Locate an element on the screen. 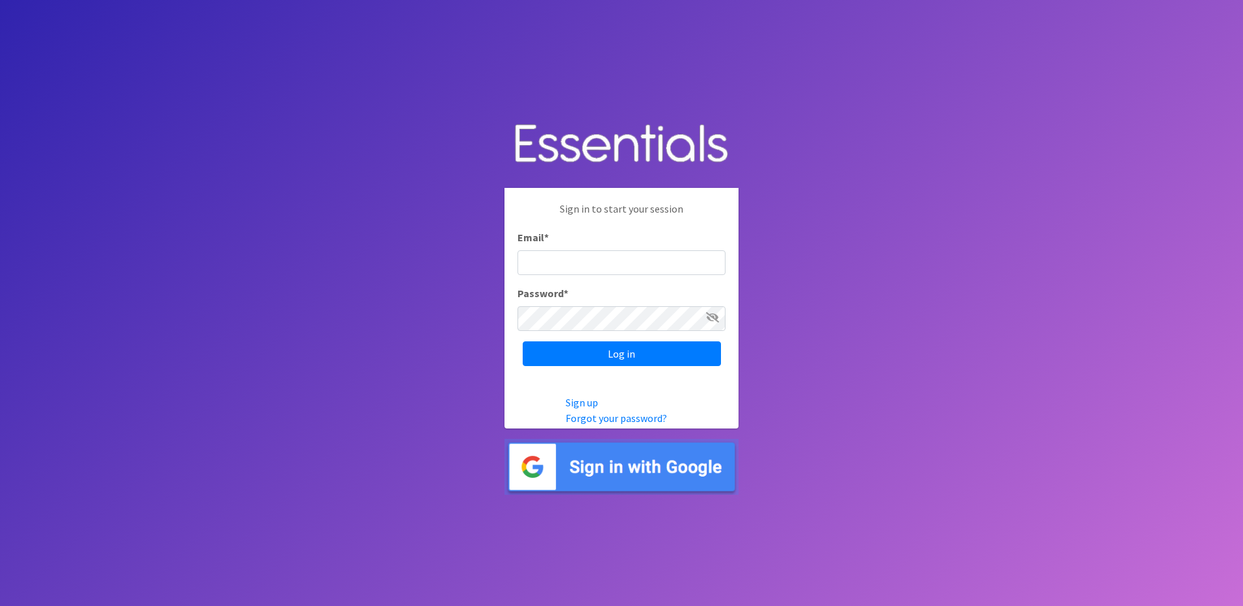 This screenshot has height=606, width=1243. img: Sign in with Google is located at coordinates (622, 467).